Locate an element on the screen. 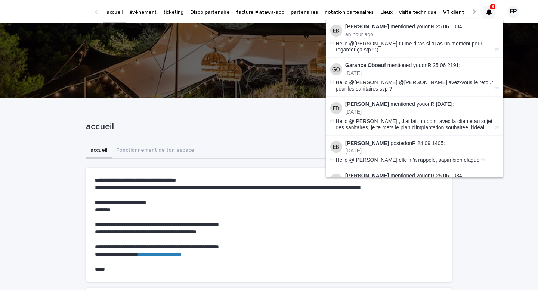  strong: Garance Oboeuf is located at coordinates (365, 65).